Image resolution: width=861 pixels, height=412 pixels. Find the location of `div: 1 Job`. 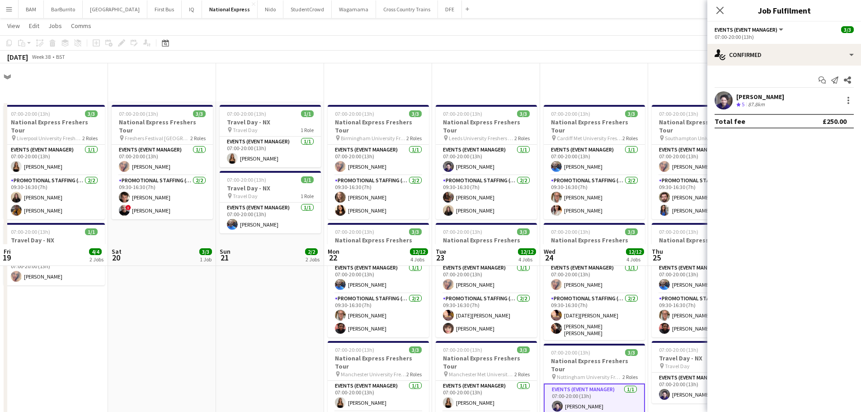

div: 1 Job is located at coordinates (206, 259).